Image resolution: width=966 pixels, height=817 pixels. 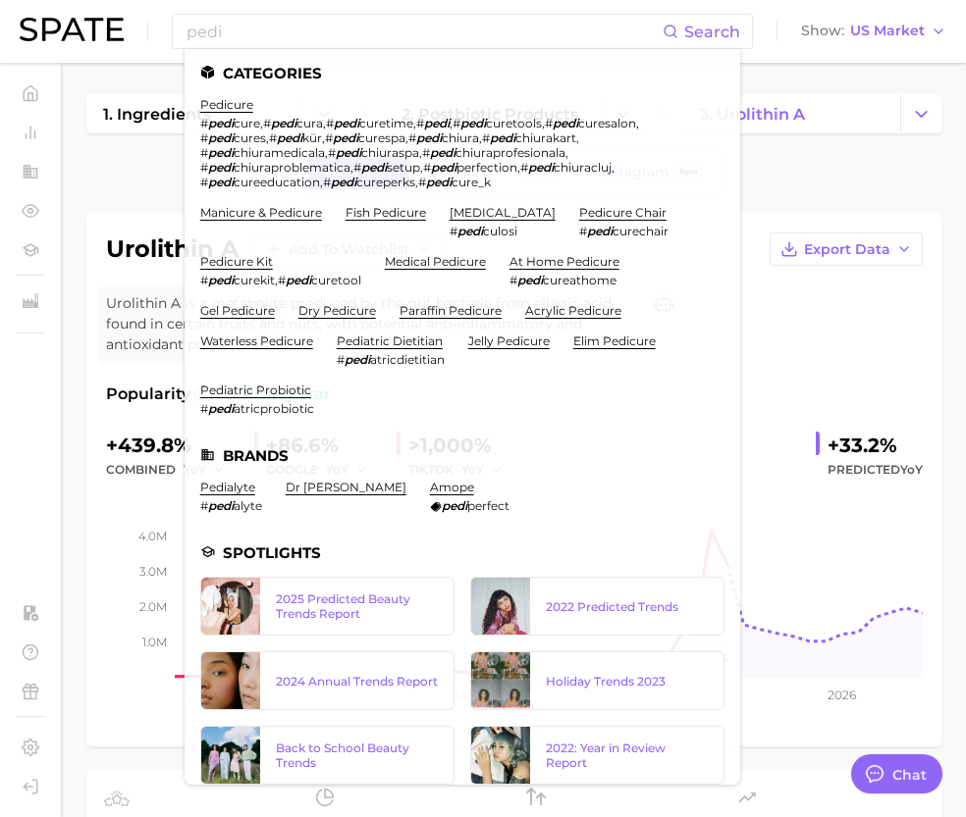 I want to click on span: curetools, so click(x=513, y=123).